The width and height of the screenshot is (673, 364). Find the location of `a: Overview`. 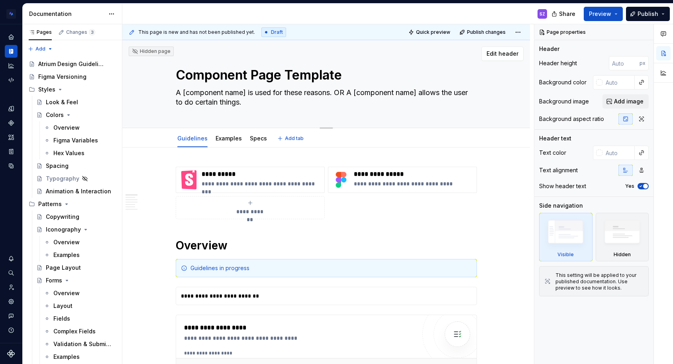

a: Overview is located at coordinates (80, 128).